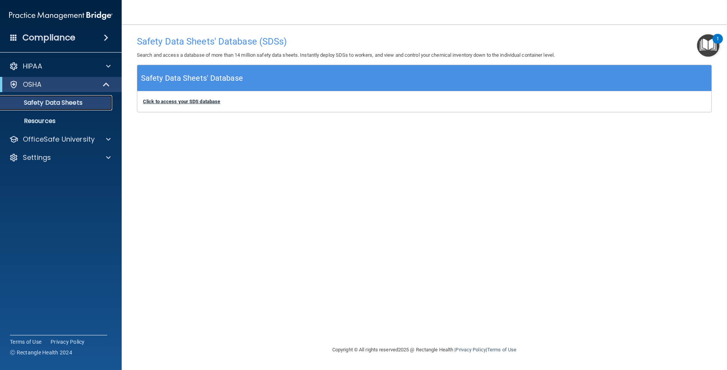 This screenshot has width=727, height=370. I want to click on p: Search and access a database of more than 14 million safety data sheets. Instantly deploy SDSs to..., so click(424, 55).